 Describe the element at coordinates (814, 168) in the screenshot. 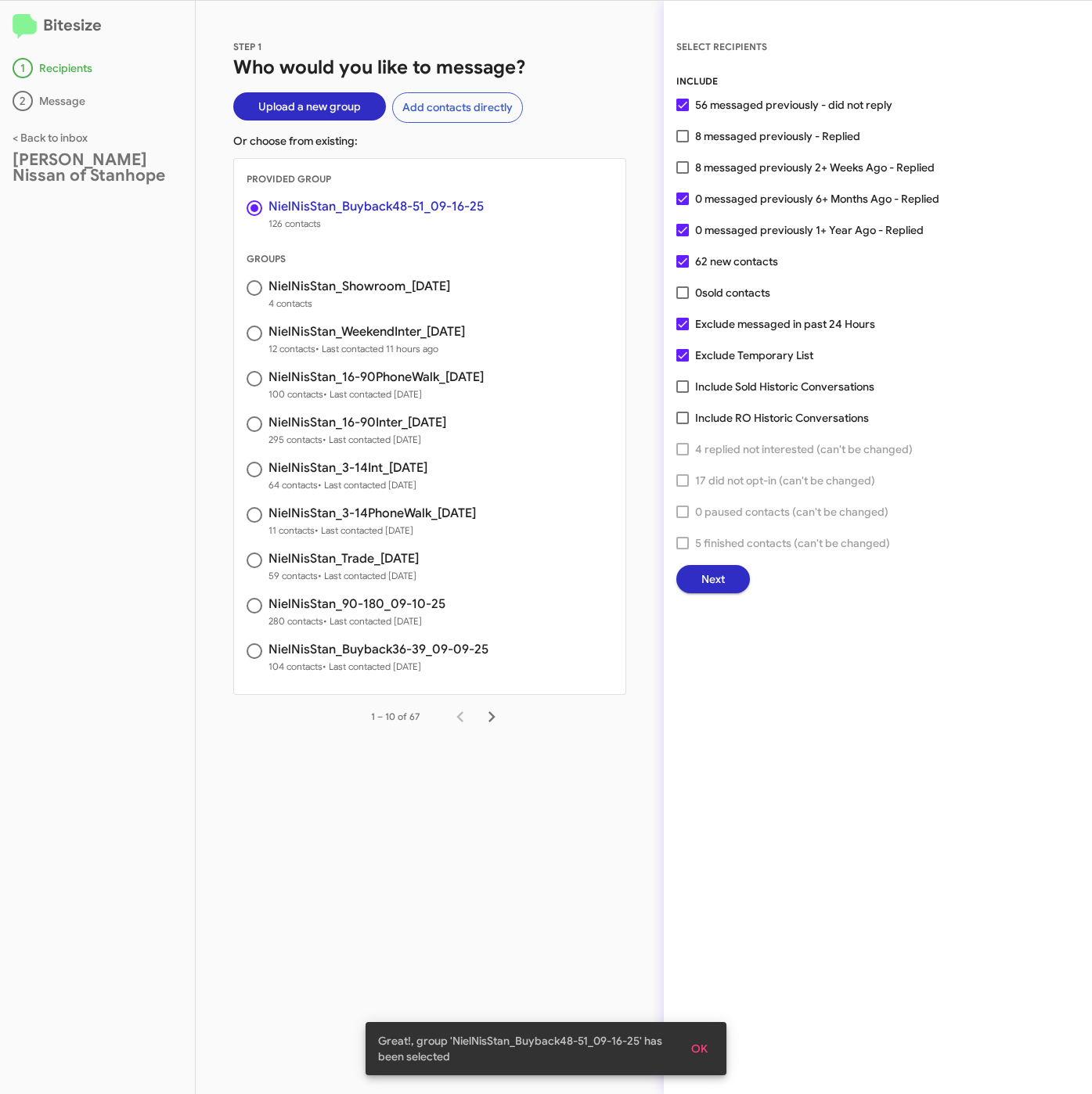

I see `span: 8 messaged previously 2+ Weeks Ago - Replied` at that location.